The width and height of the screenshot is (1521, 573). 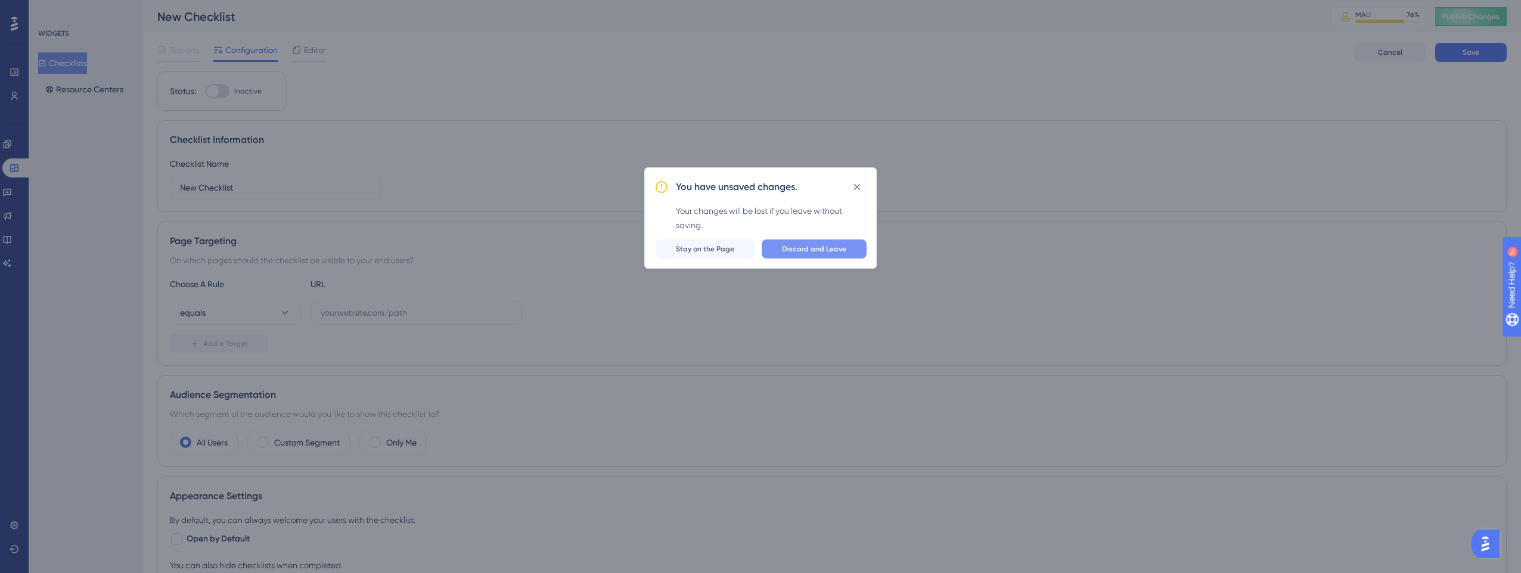 What do you see at coordinates (705, 249) in the screenshot?
I see `span: Stay on the Page` at bounding box center [705, 249].